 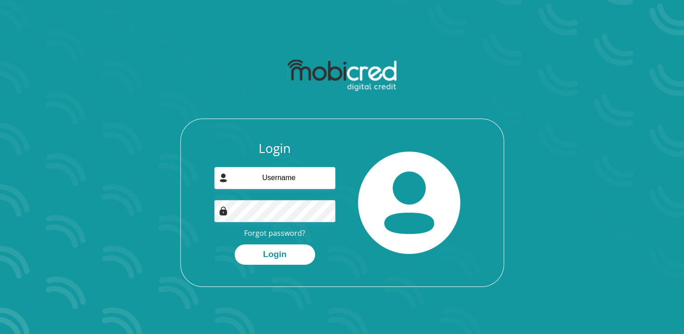 What do you see at coordinates (274, 233) in the screenshot?
I see `a: Forgot password?` at bounding box center [274, 233].